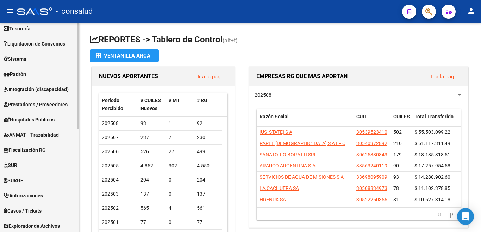  What do you see at coordinates (152, 208) in the screenshot?
I see `div: 565` at bounding box center [152, 208].